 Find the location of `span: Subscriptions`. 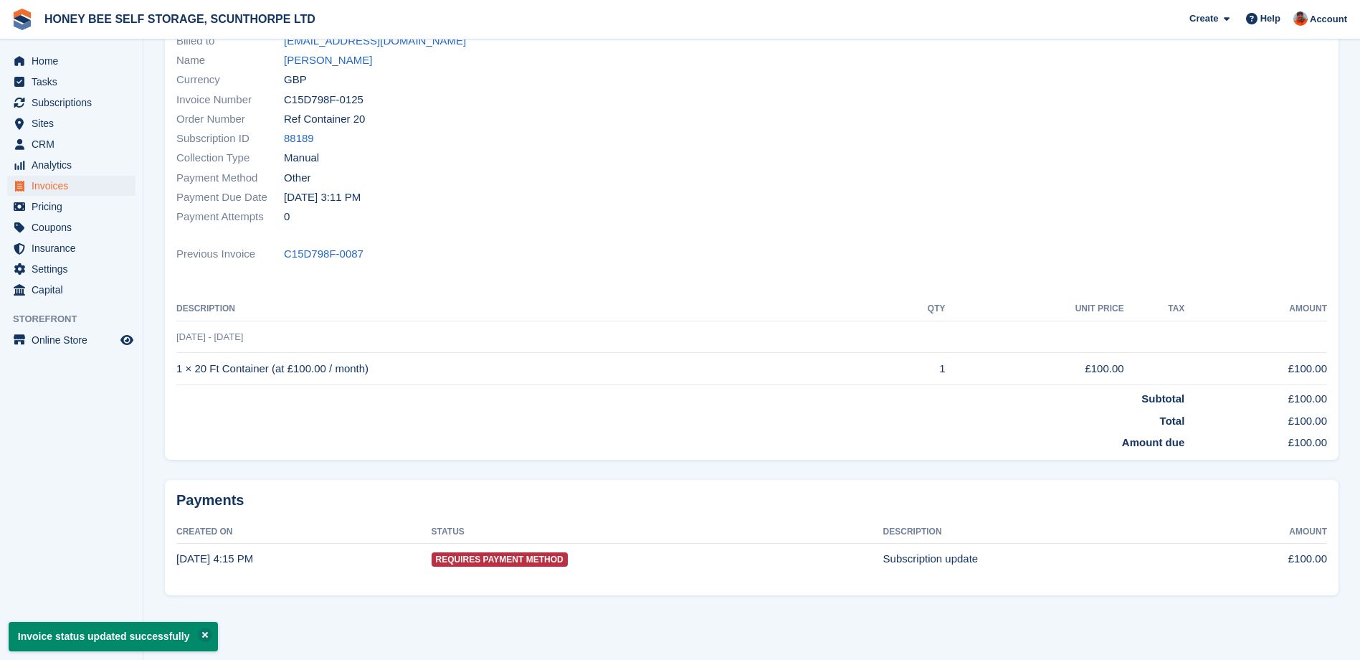

span: Subscriptions is located at coordinates (75, 103).